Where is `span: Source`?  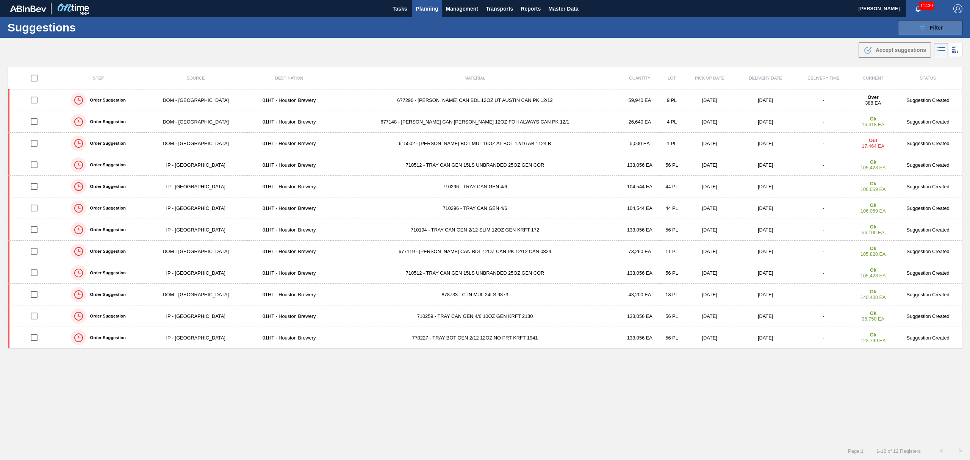 span: Source is located at coordinates (196, 78).